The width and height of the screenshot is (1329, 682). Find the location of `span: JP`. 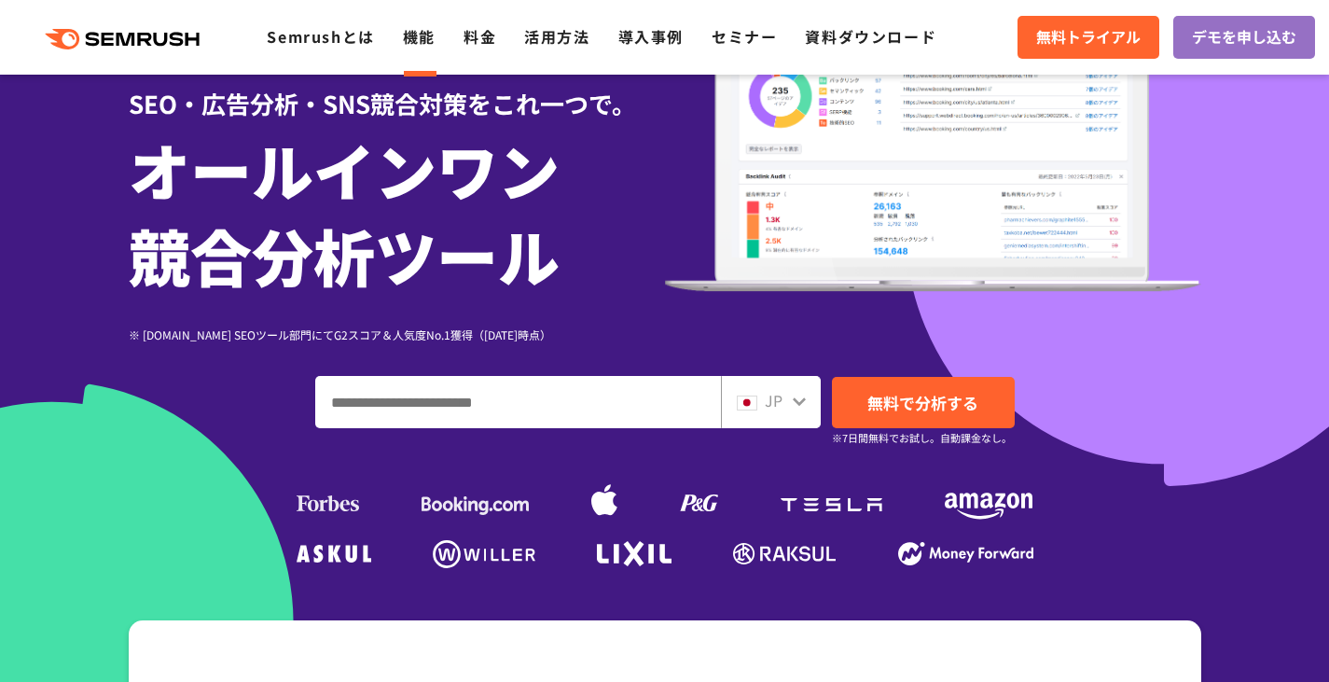

span: JP is located at coordinates (773, 400).